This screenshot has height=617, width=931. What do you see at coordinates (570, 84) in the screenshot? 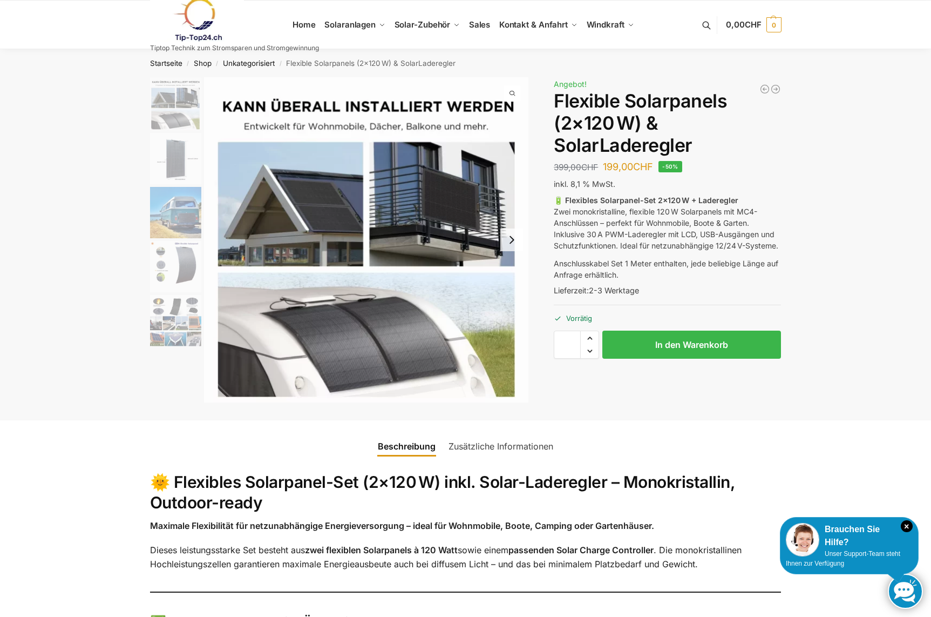
I see `span: Angebot!` at bounding box center [570, 84].